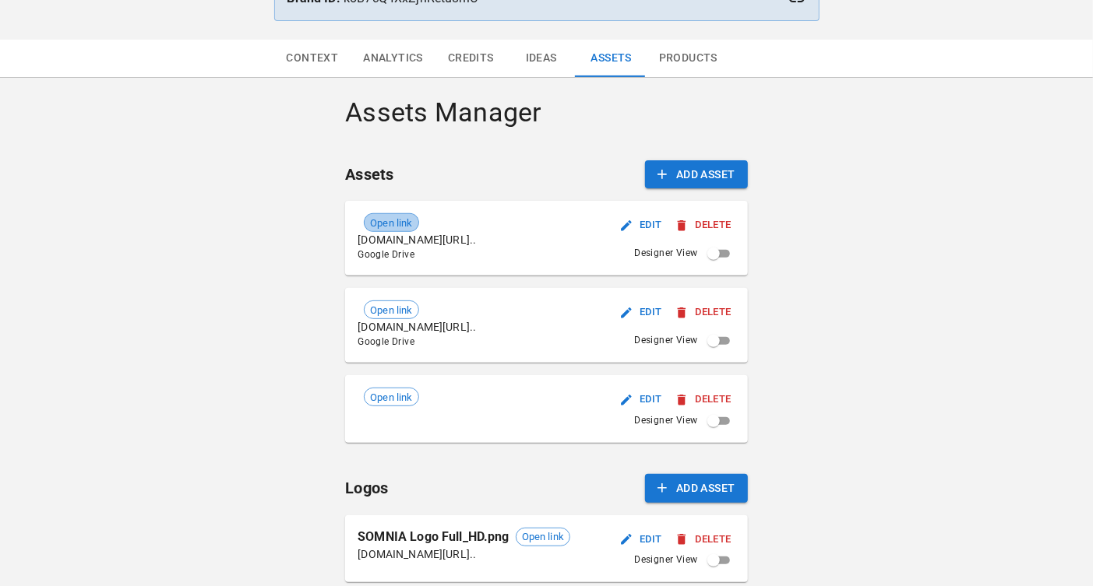 Image resolution: width=1093 pixels, height=586 pixels. What do you see at coordinates (688, 58) in the screenshot?
I see `button: Products` at bounding box center [688, 58].